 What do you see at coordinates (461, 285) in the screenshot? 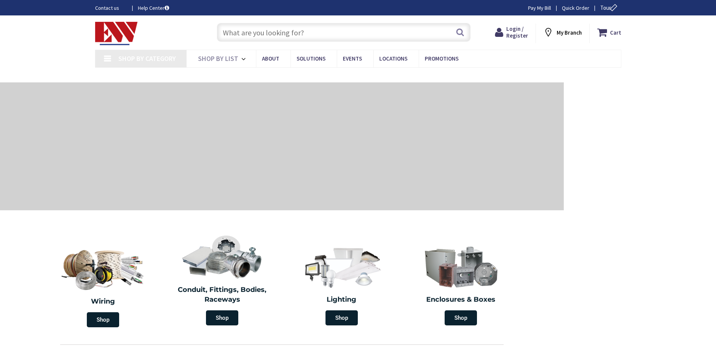
I see `a: Enclosures & Boxes Shop` at bounding box center [461, 285].